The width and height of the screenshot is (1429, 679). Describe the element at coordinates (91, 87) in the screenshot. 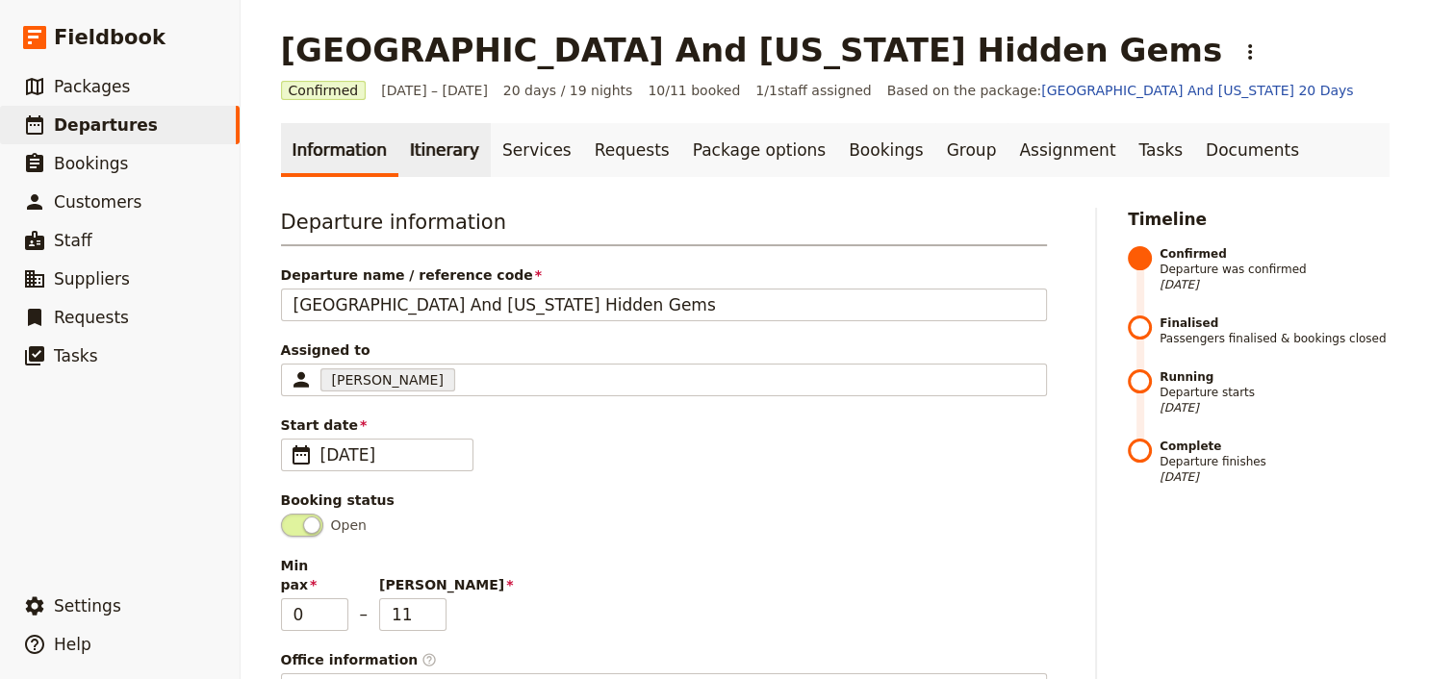

I see `span: Packages` at that location.